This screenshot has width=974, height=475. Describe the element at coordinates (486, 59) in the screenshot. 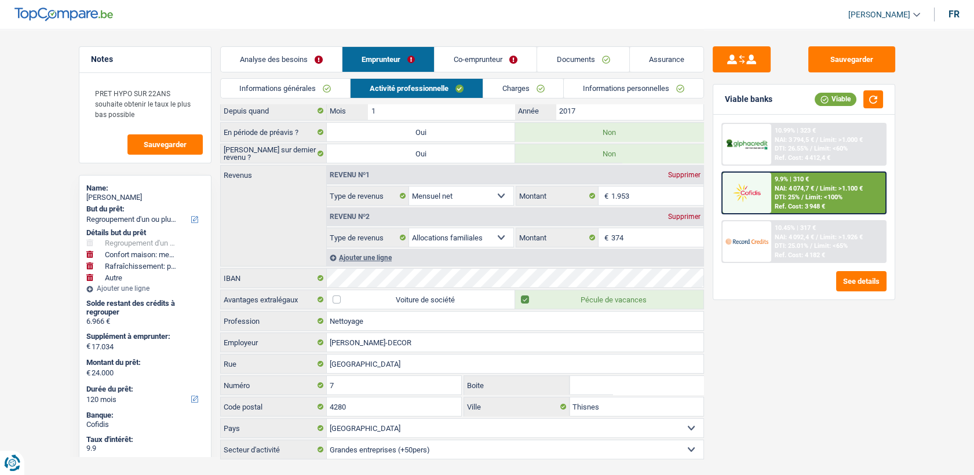

I see `a: Co-emprunteur` at that location.